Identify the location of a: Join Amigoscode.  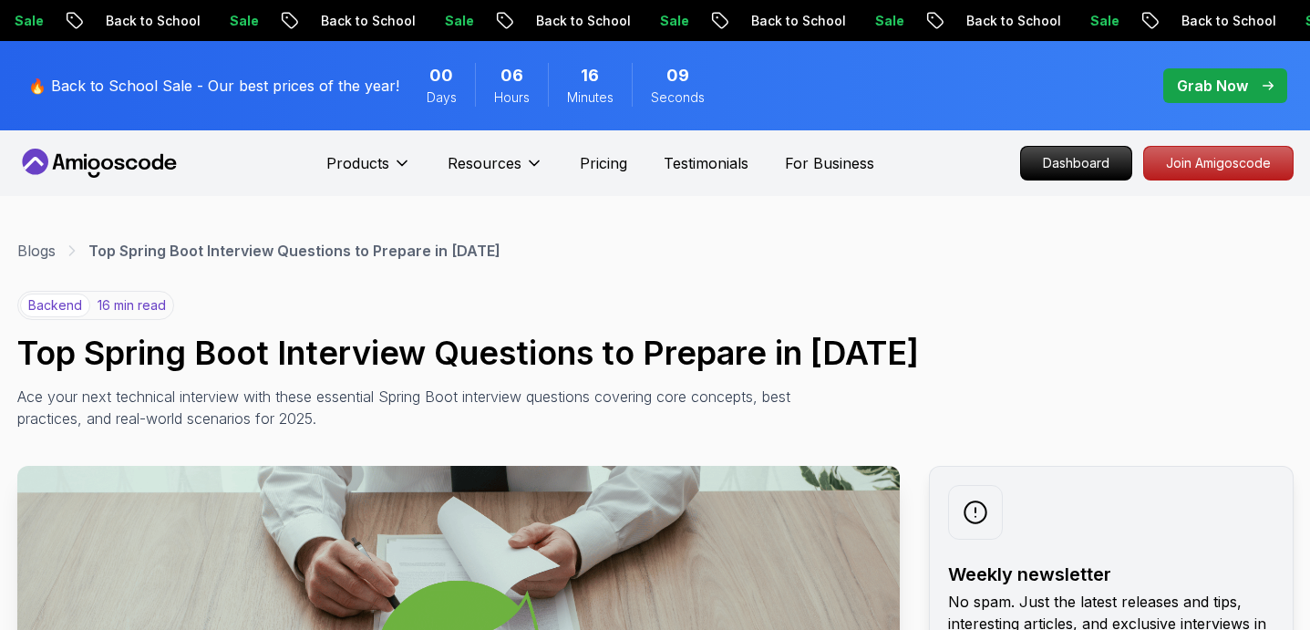
(1218, 163).